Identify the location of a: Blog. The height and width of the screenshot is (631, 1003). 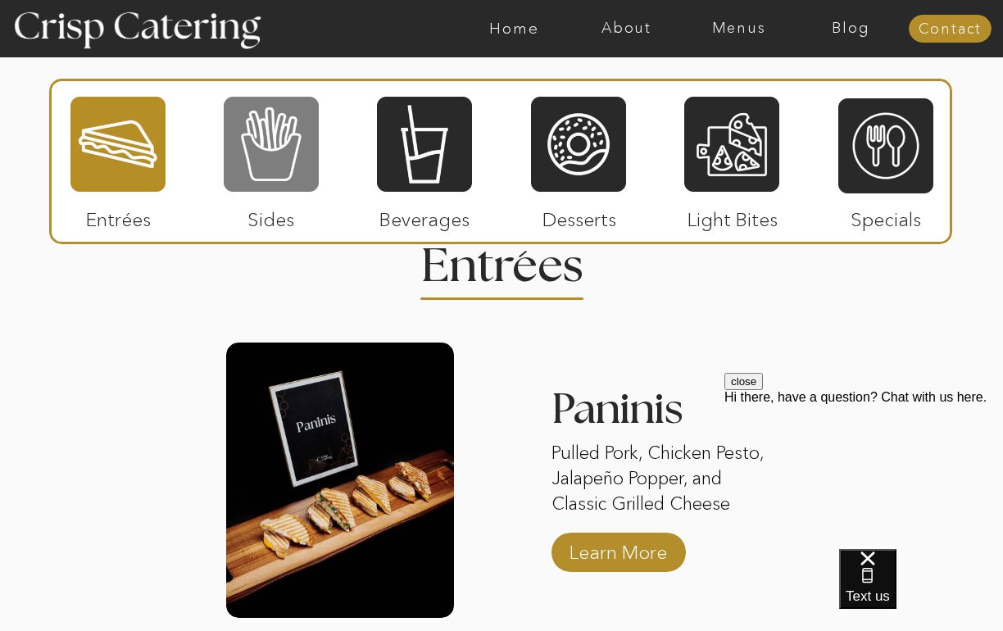
(850, 29).